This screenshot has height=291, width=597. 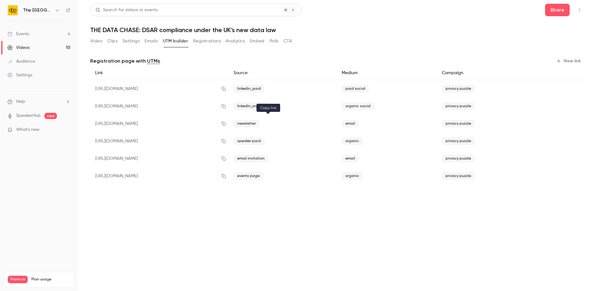 What do you see at coordinates (569, 61) in the screenshot?
I see `button: New link` at bounding box center [569, 61].